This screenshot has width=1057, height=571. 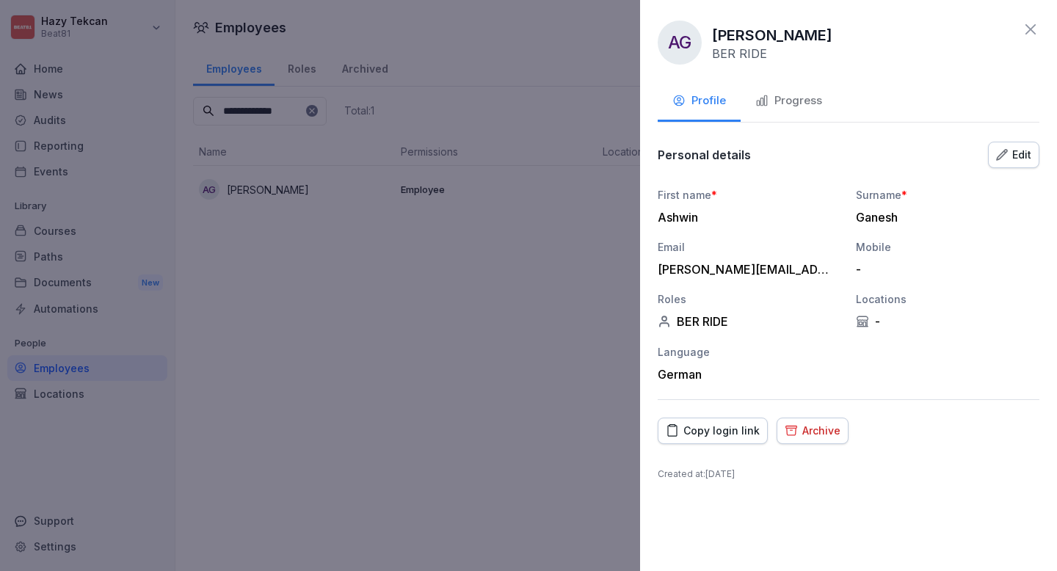 What do you see at coordinates (749, 299) in the screenshot?
I see `div: Roles` at bounding box center [749, 299].